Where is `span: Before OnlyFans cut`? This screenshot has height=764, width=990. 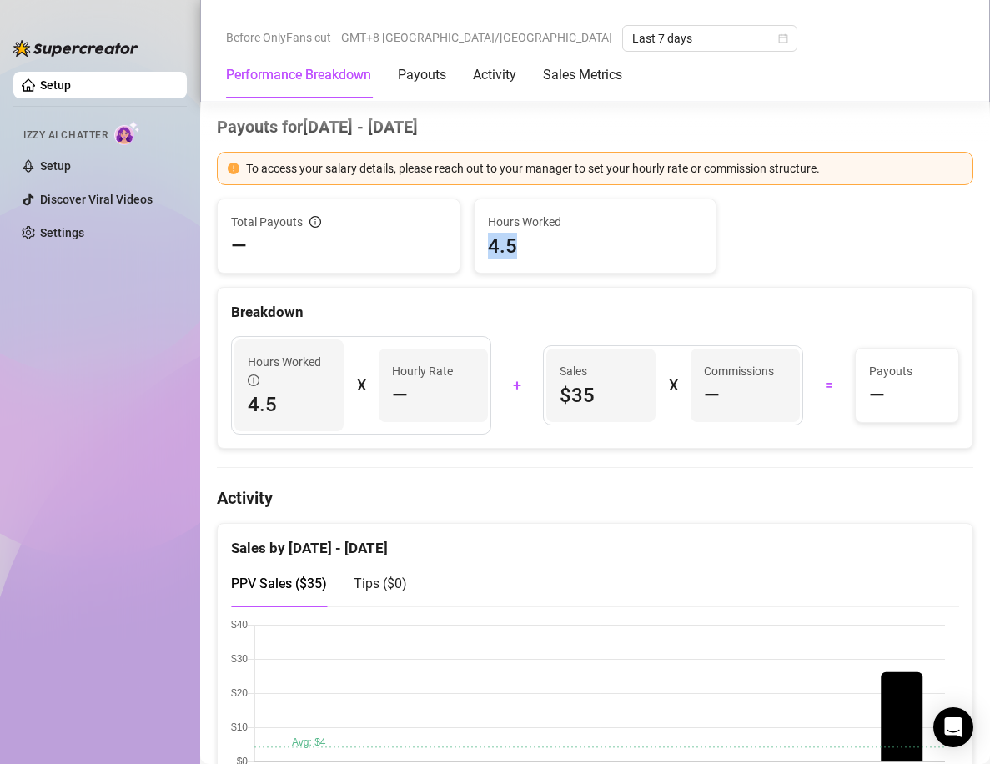 span: Before OnlyFans cut is located at coordinates (279, 38).